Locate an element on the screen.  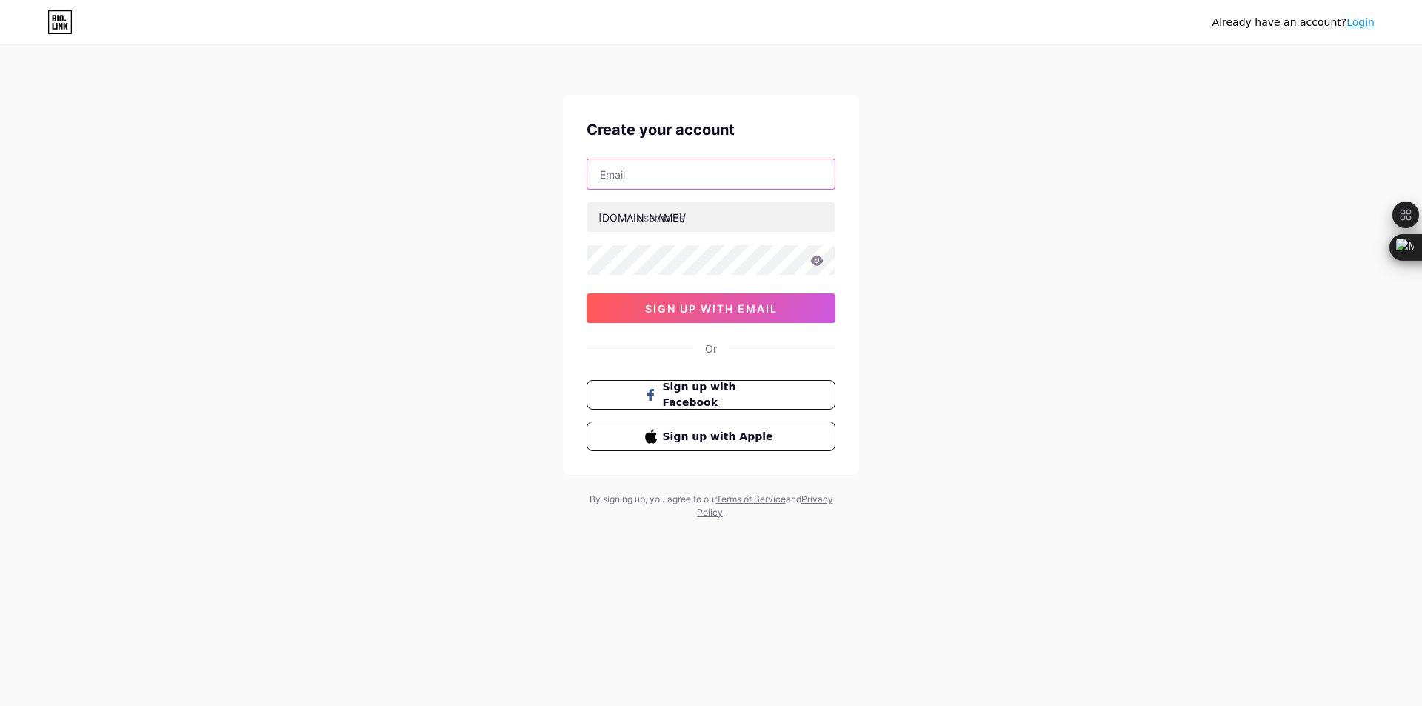
div: By signing up, you agree to our and . is located at coordinates (711, 506).